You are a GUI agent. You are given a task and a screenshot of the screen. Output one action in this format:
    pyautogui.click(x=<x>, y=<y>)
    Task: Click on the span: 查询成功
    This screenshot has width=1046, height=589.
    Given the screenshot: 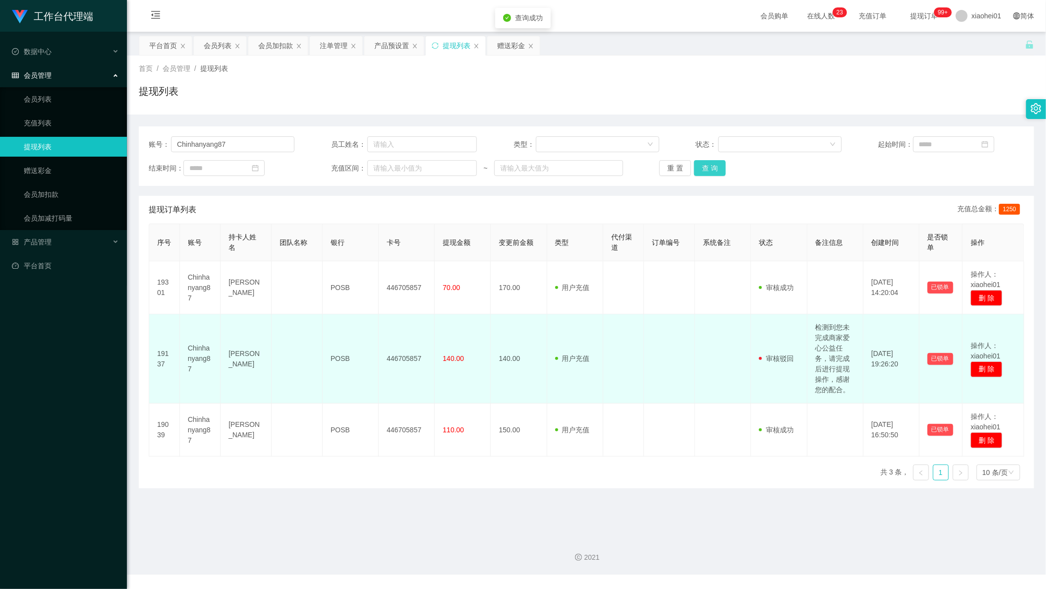 What is the action you would take?
    pyautogui.click(x=529, y=18)
    